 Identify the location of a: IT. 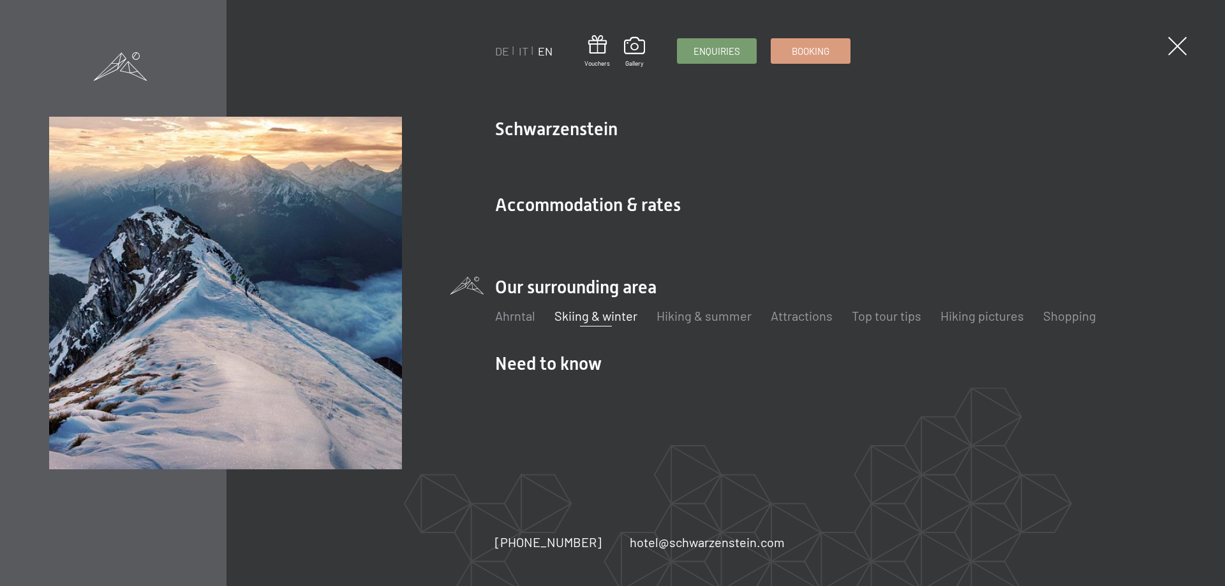
(523, 51).